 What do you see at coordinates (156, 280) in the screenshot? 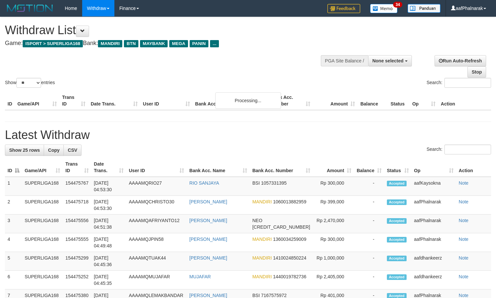
I see `td: AAAAMQMUJAFAR` at bounding box center [156, 280].